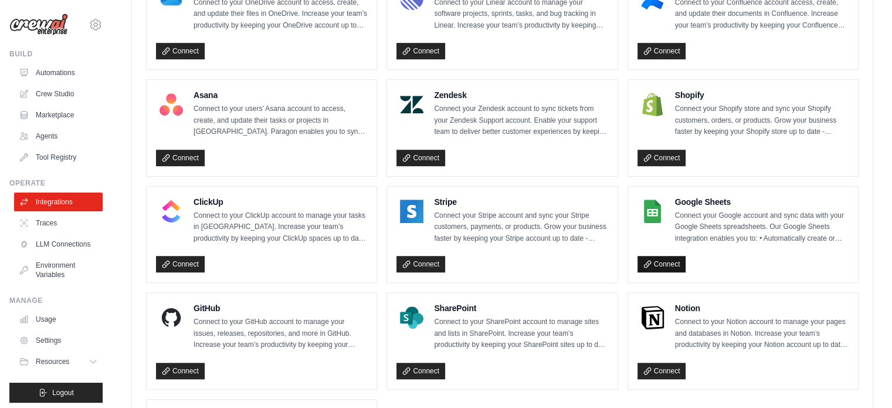 This screenshot has height=408, width=892. I want to click on img: SharePoint Logo, so click(412, 317).